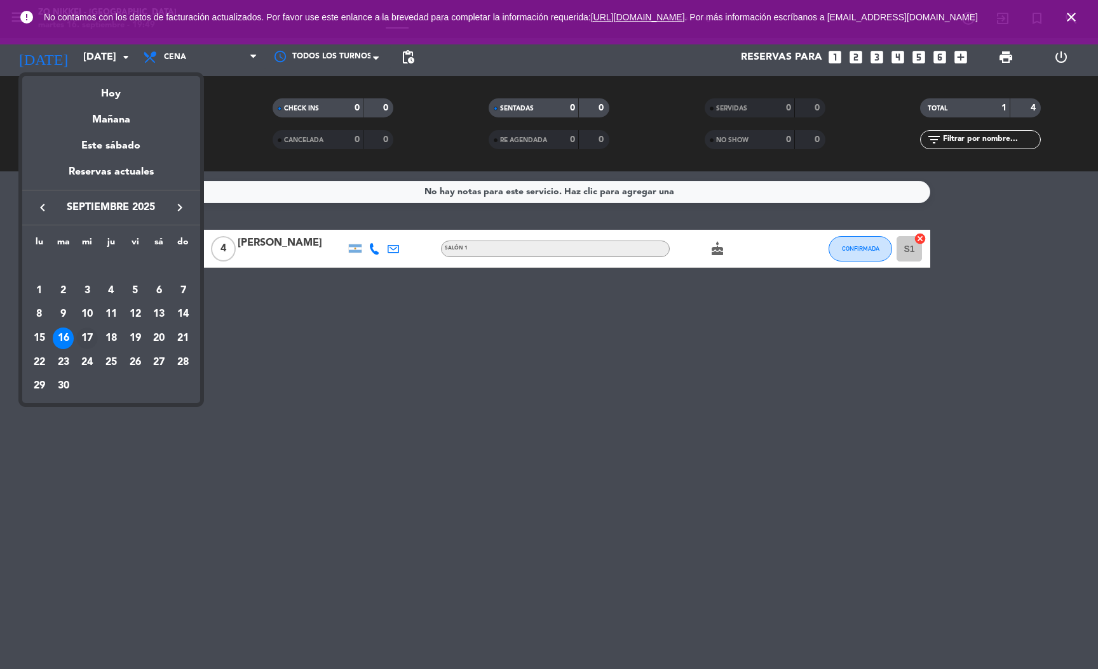 The height and width of the screenshot is (669, 1098). I want to click on div: 18, so click(111, 339).